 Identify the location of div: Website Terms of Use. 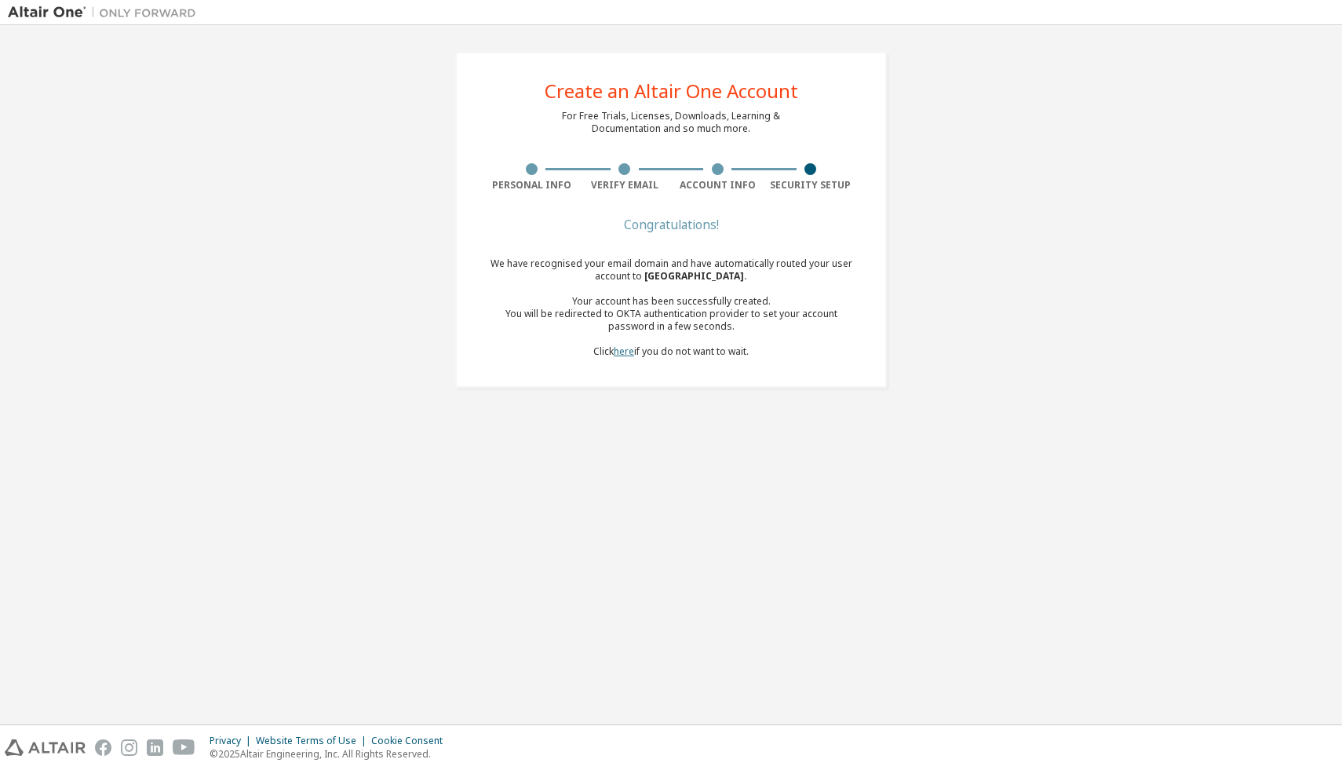
(313, 741).